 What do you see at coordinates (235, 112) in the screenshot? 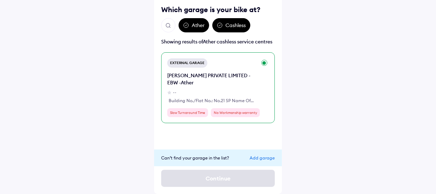
I see `div: No Workmanship warranty` at bounding box center [235, 112].